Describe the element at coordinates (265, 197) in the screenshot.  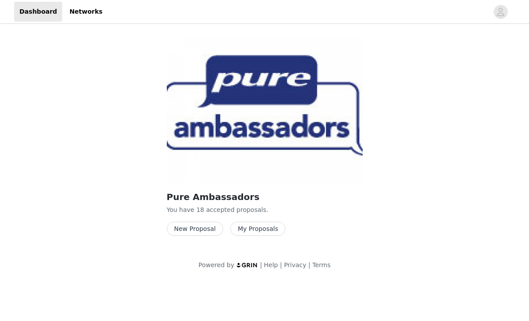
I see `h2: Pure Ambassadors` at that location.